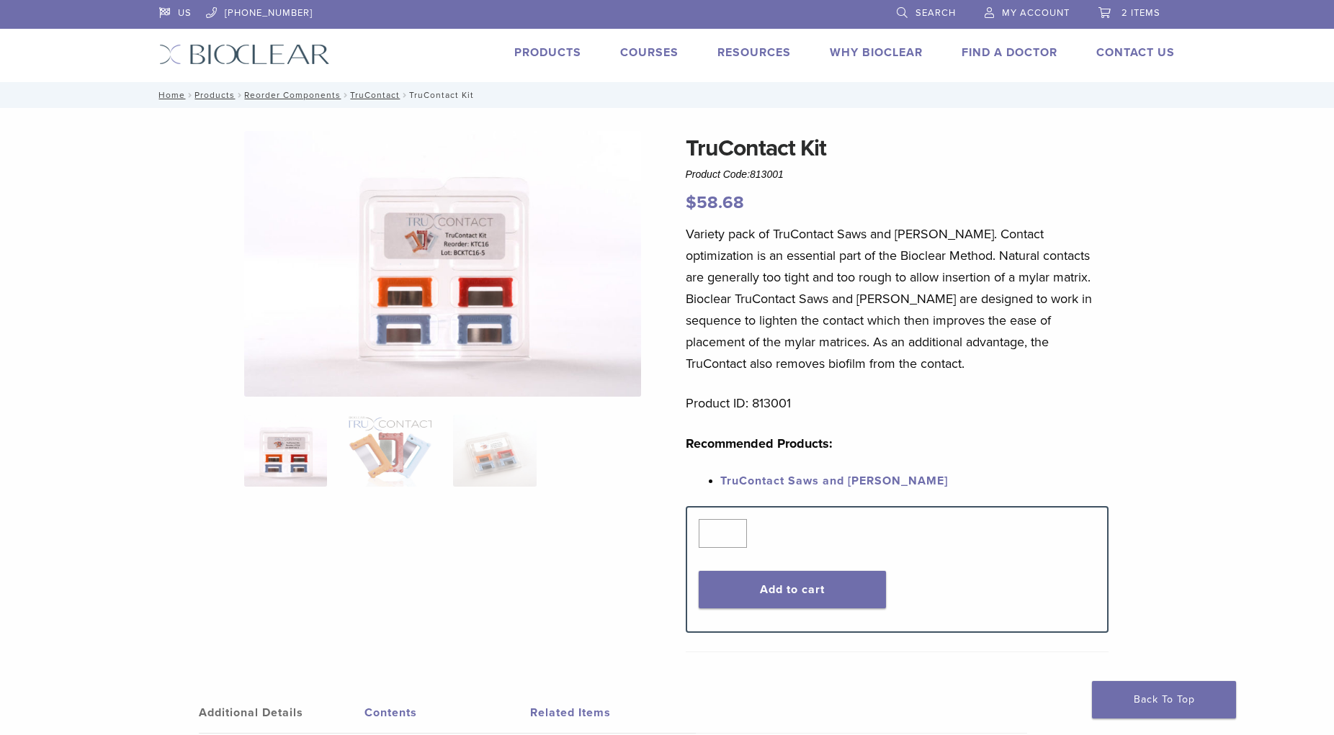 Image resolution: width=1334 pixels, height=735 pixels. Describe the element at coordinates (876, 53) in the screenshot. I see `a: Why Bioclear` at that location.